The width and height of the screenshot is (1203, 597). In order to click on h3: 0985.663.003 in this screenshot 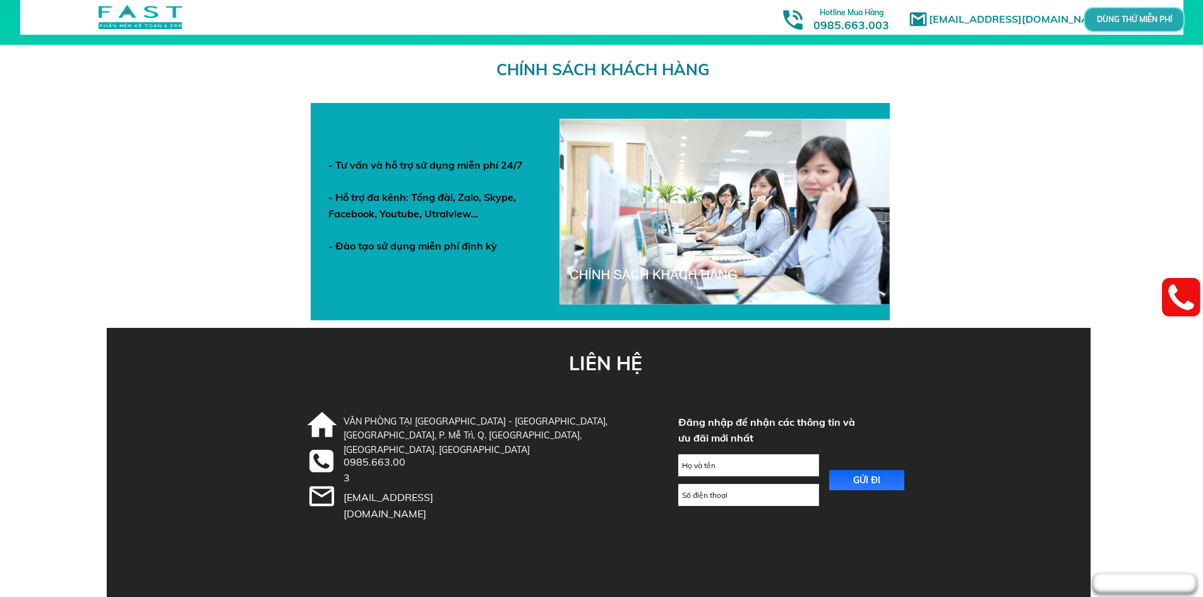, I will do `click(851, 18)`.